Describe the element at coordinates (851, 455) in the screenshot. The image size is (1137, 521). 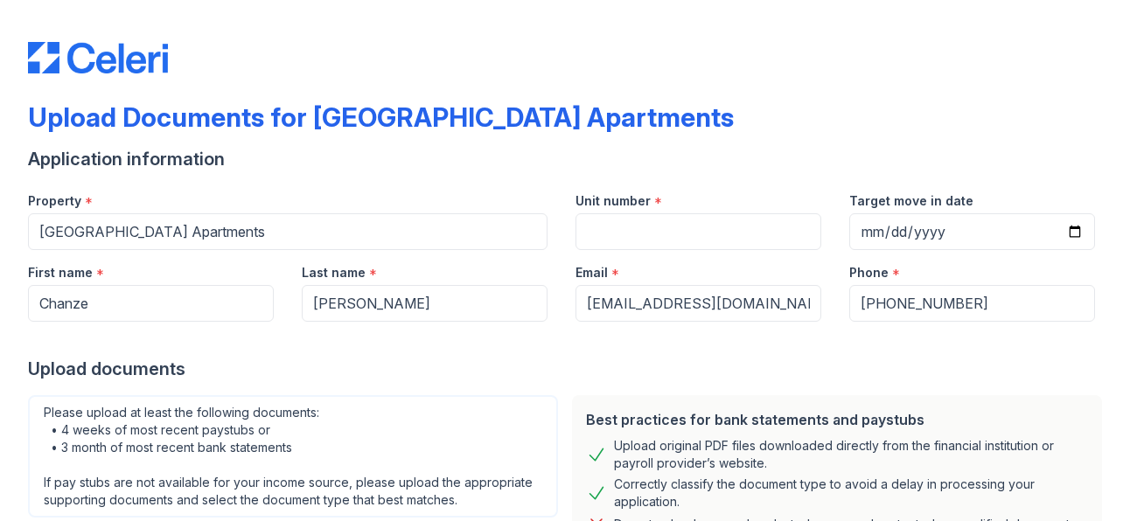
I see `div: Upload original PDF files downloaded directly from the financial institution or payroll provider’...` at that location.